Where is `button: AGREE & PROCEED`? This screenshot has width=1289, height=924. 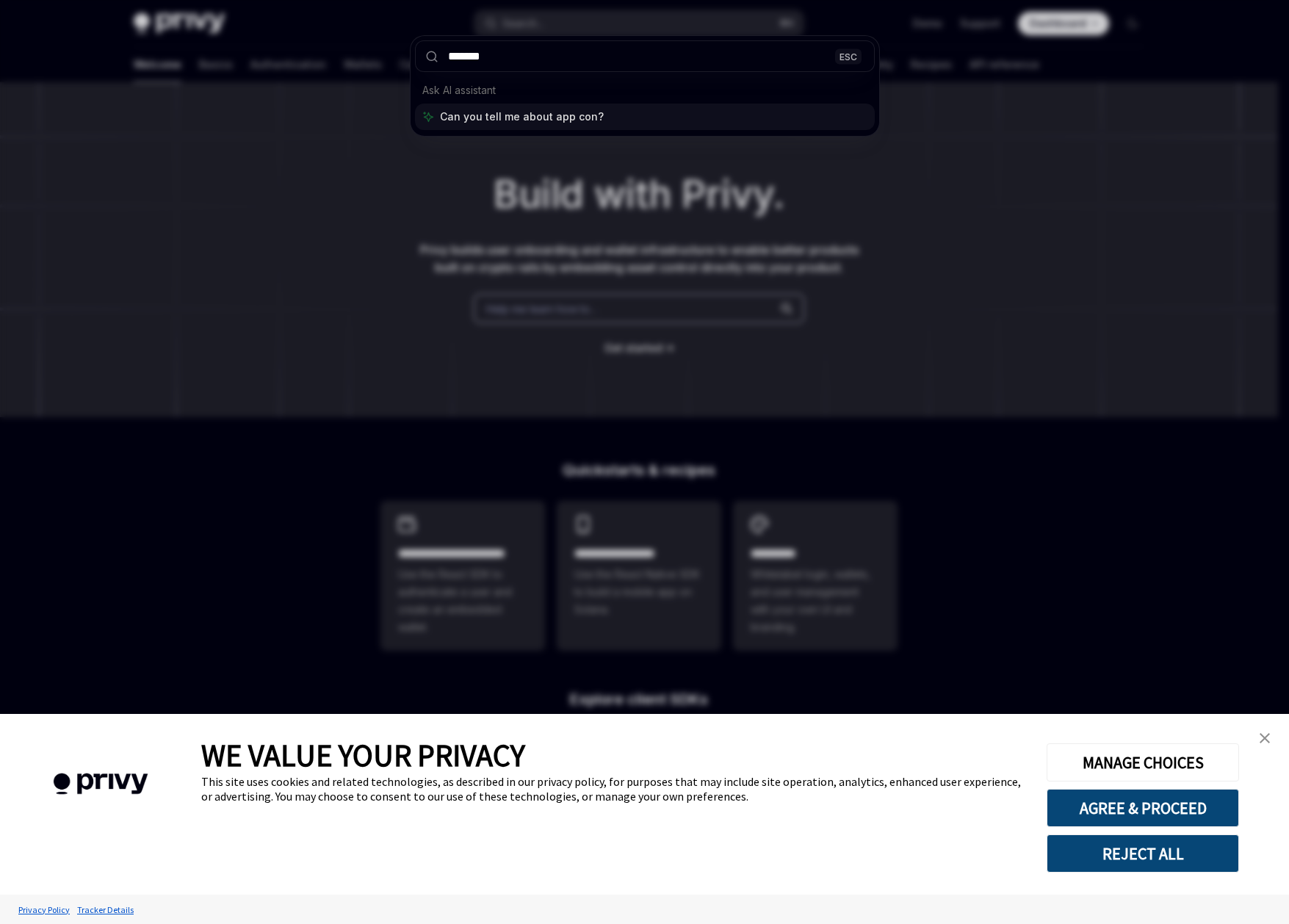
button: AGREE & PROCEED is located at coordinates (1143, 808).